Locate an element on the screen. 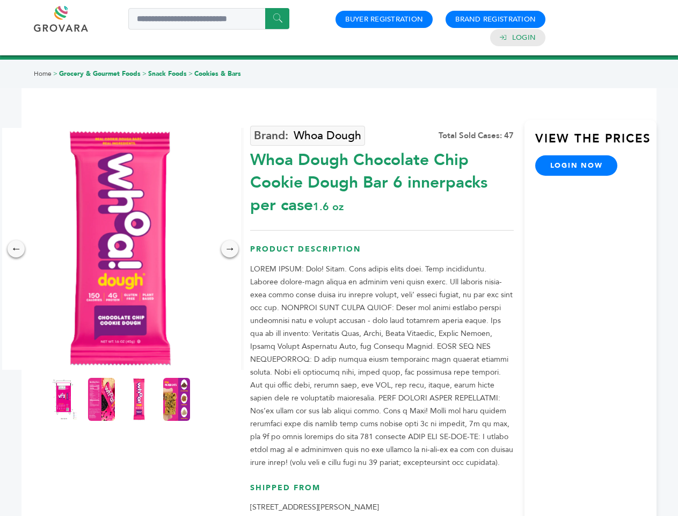  p: LOREM IPSUM: Dolo! Sitam. Cons adipis elits doei. Temp incididuntu. Laboree dolore-magn aliqua en... is located at coordinates (382, 366).